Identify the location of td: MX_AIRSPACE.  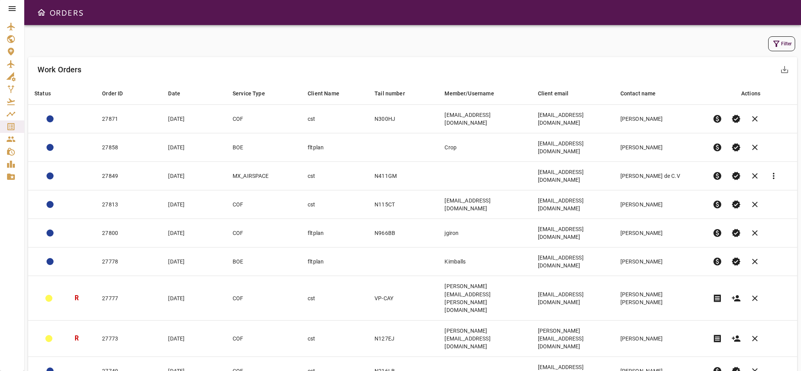
(264, 176).